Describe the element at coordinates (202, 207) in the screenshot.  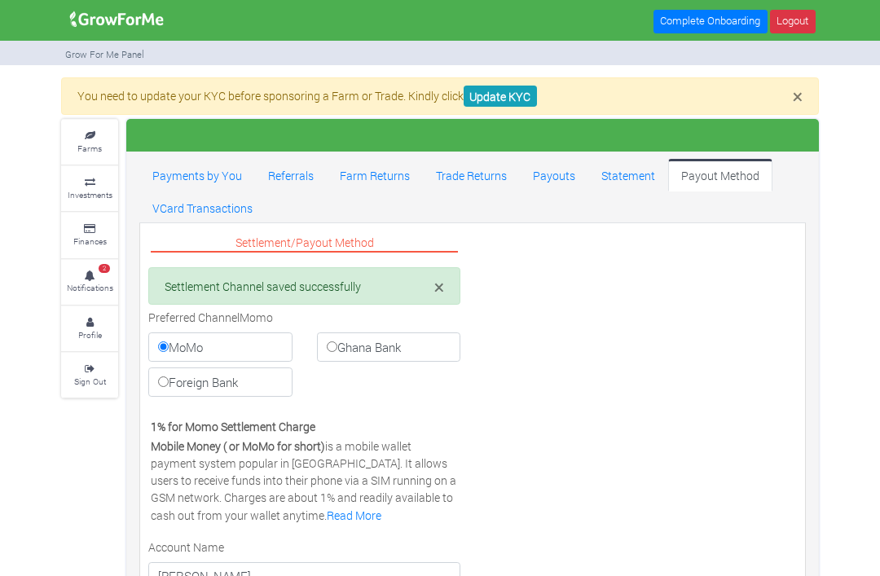
I see `a: VCard Transactions` at that location.